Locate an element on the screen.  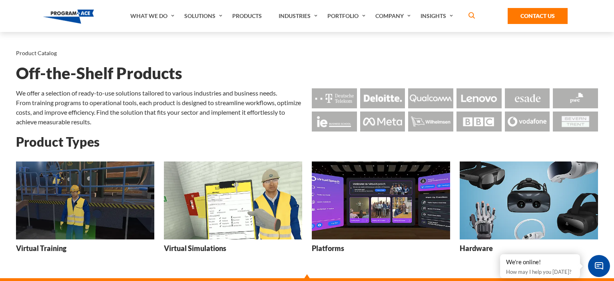
img: Logo - Meta is located at coordinates (383, 122).